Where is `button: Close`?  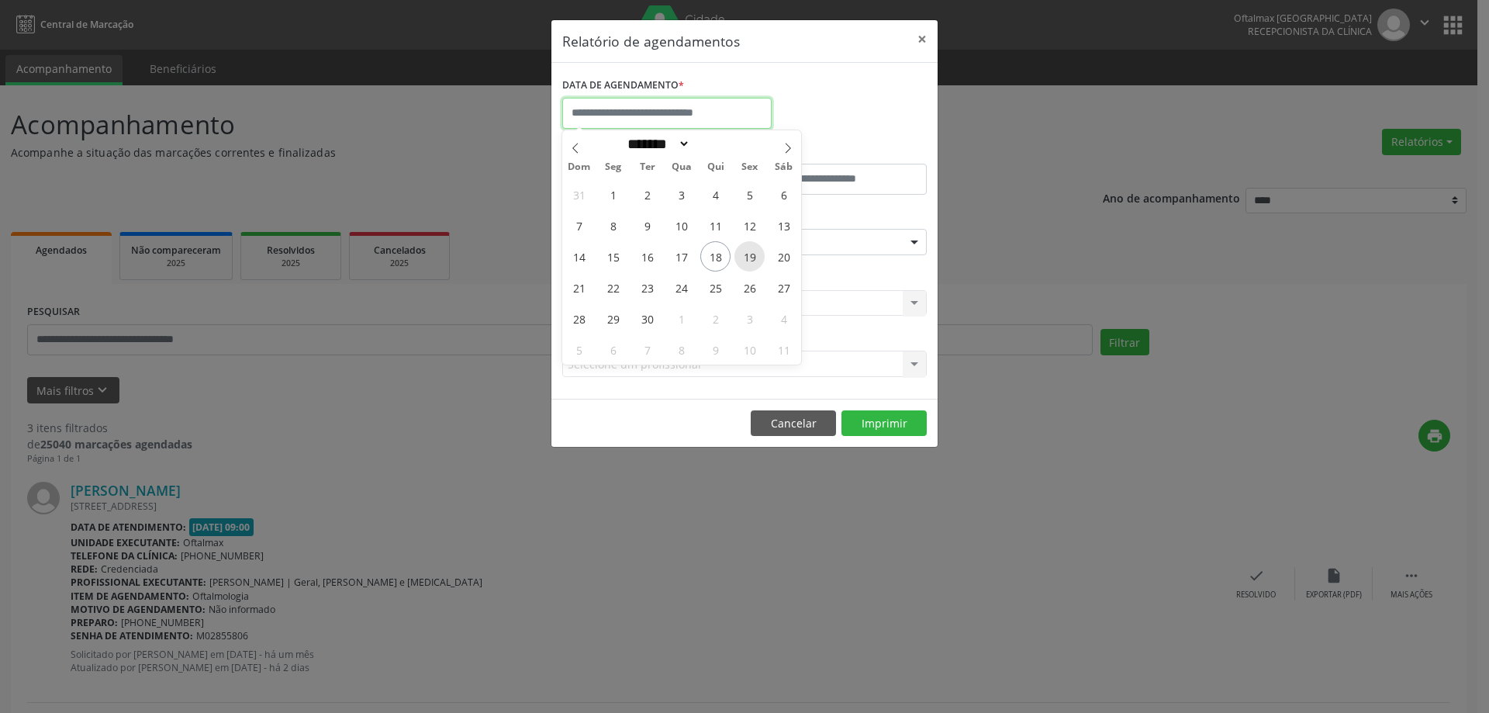
button: Close is located at coordinates (922, 39).